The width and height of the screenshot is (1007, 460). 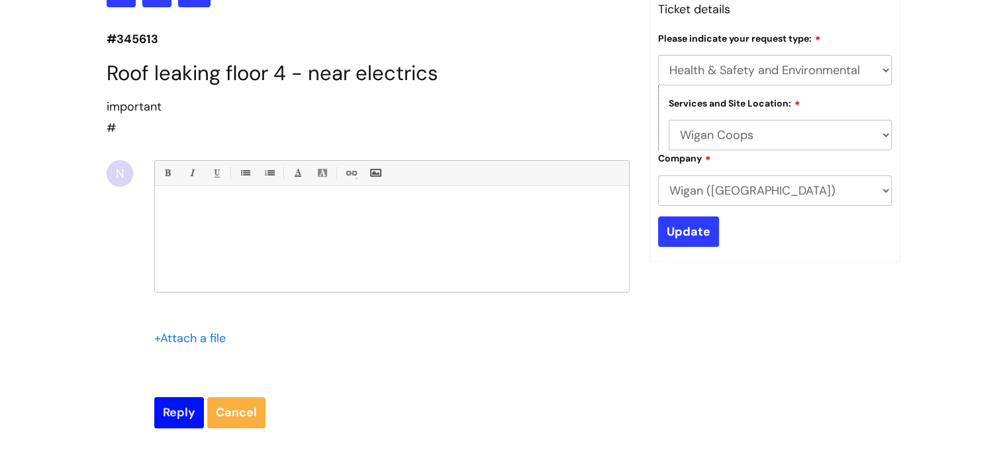 What do you see at coordinates (179, 412) in the screenshot?
I see `input: Reply` at bounding box center [179, 412].